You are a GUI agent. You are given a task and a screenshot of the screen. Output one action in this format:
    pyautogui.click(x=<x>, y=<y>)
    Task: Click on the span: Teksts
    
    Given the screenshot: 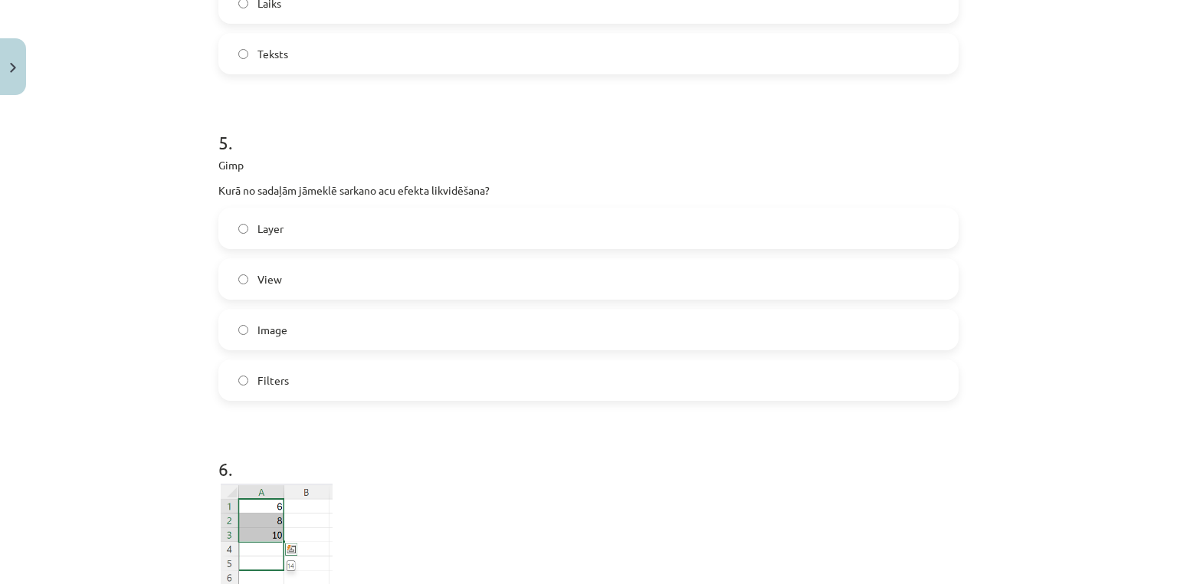 What is the action you would take?
    pyautogui.click(x=273, y=54)
    